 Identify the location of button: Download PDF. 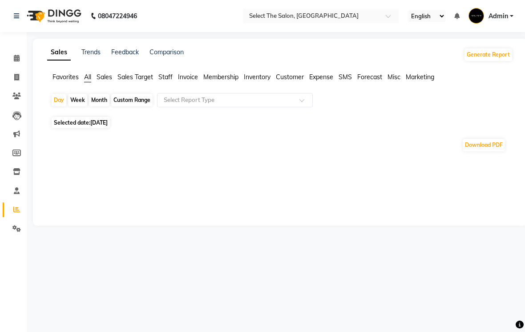
(484, 145).